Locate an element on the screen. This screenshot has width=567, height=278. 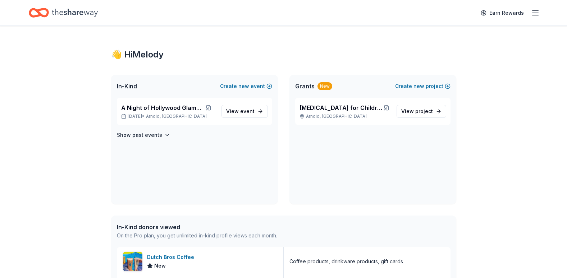
span: project is located at coordinates (424, 111).